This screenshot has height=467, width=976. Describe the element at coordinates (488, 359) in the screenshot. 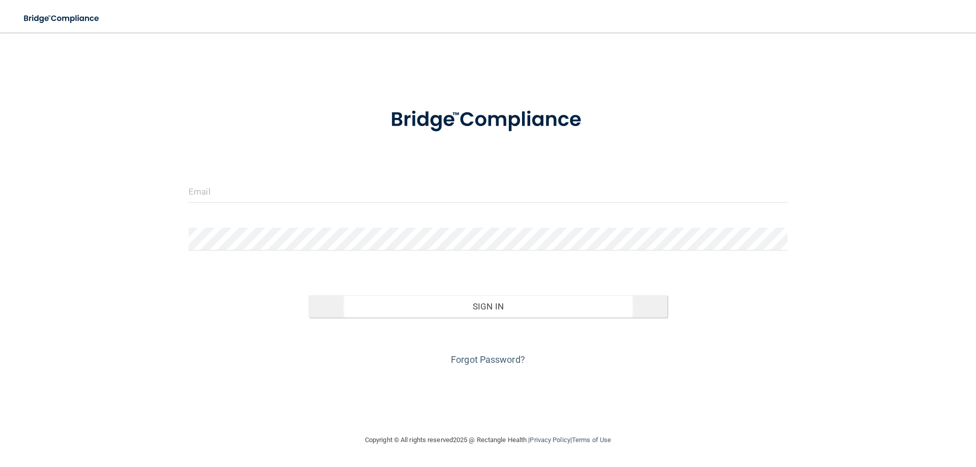

I see `a: Forgot Password?` at that location.